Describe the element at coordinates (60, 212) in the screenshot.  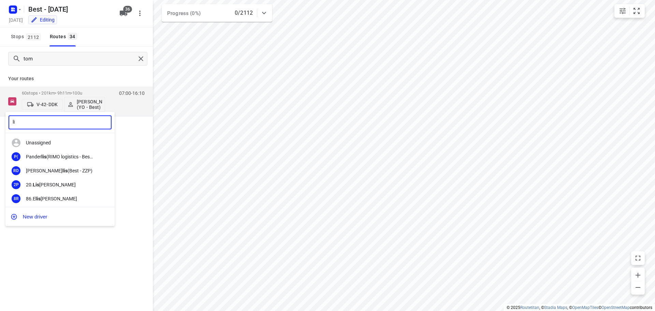
I see `div: LSLisa Scheepers (Best)` at that location.